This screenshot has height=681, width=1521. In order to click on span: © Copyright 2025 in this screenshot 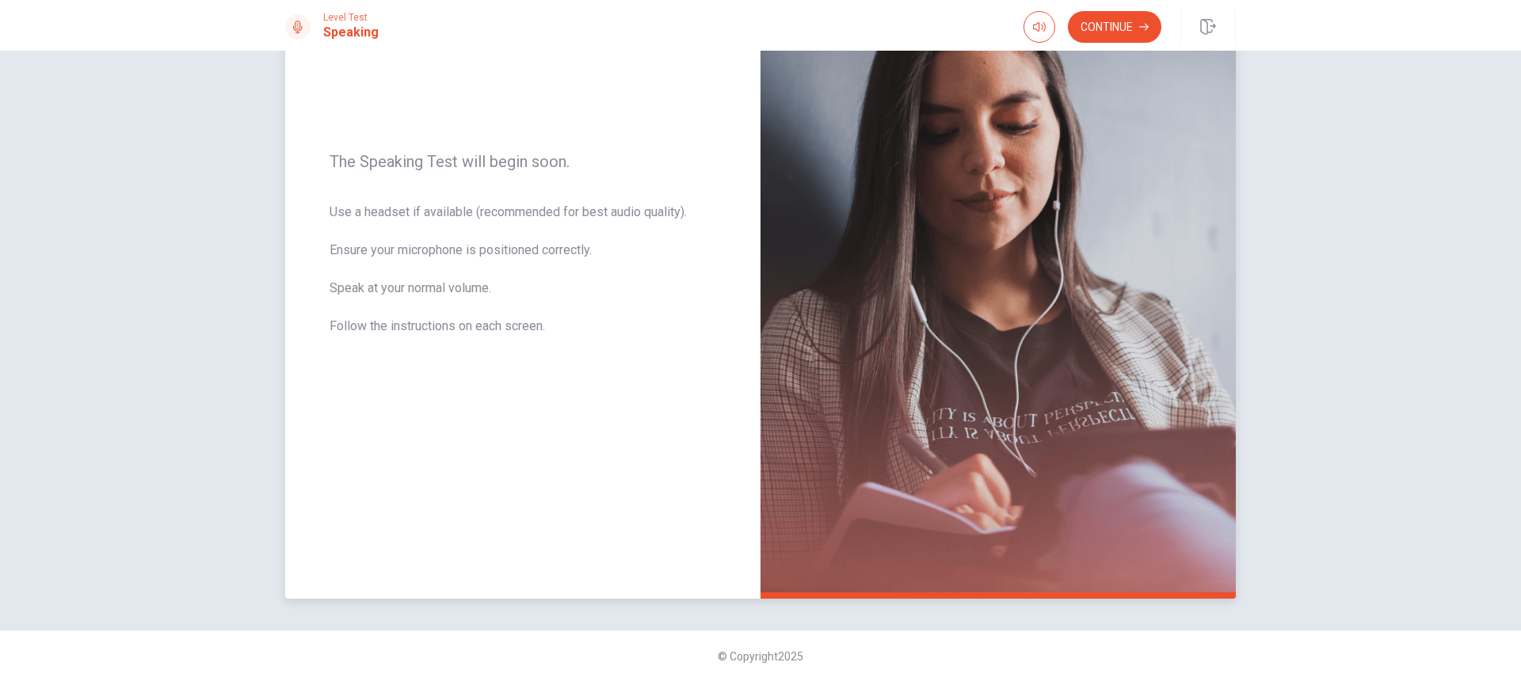, I will do `click(760, 657)`.